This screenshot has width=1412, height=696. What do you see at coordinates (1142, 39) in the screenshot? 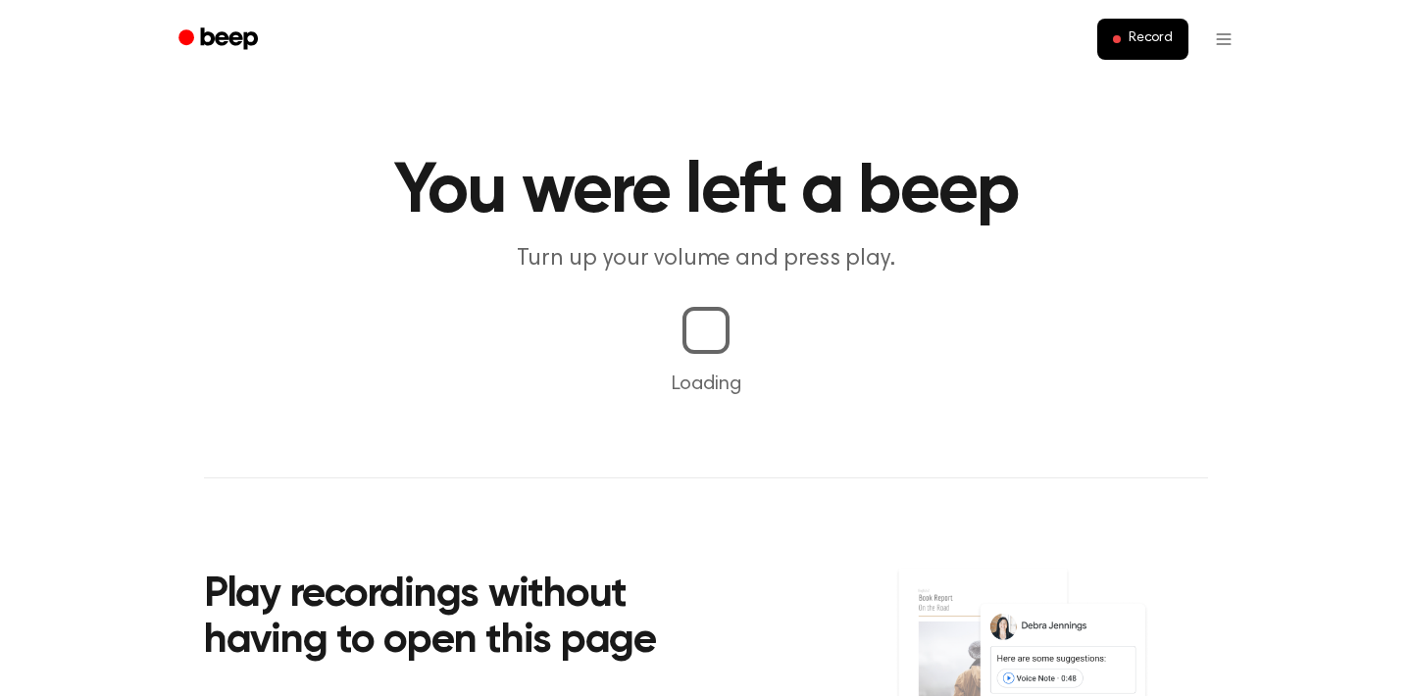
I see `button: Record` at bounding box center [1142, 39].